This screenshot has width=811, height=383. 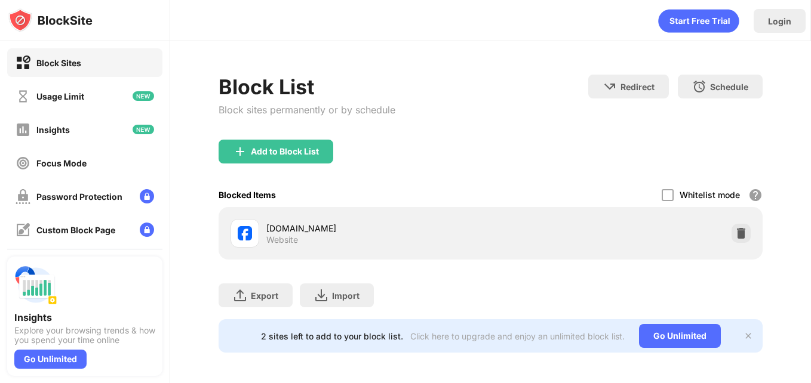 What do you see at coordinates (23, 196) in the screenshot?
I see `img: password-protection-off.svg` at bounding box center [23, 196].